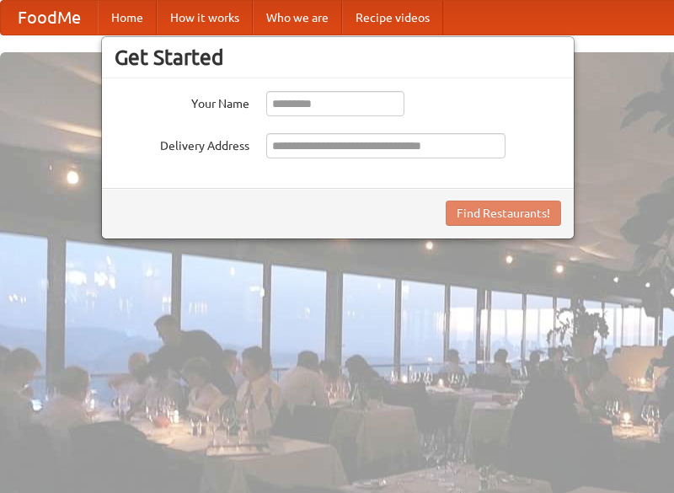  Describe the element at coordinates (205, 18) in the screenshot. I see `a: How it works` at that location.